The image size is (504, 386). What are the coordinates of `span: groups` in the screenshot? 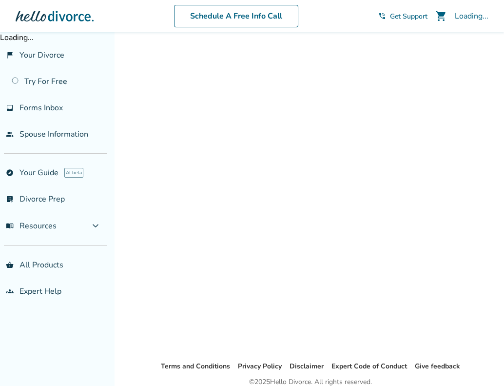 It's located at (10, 291).